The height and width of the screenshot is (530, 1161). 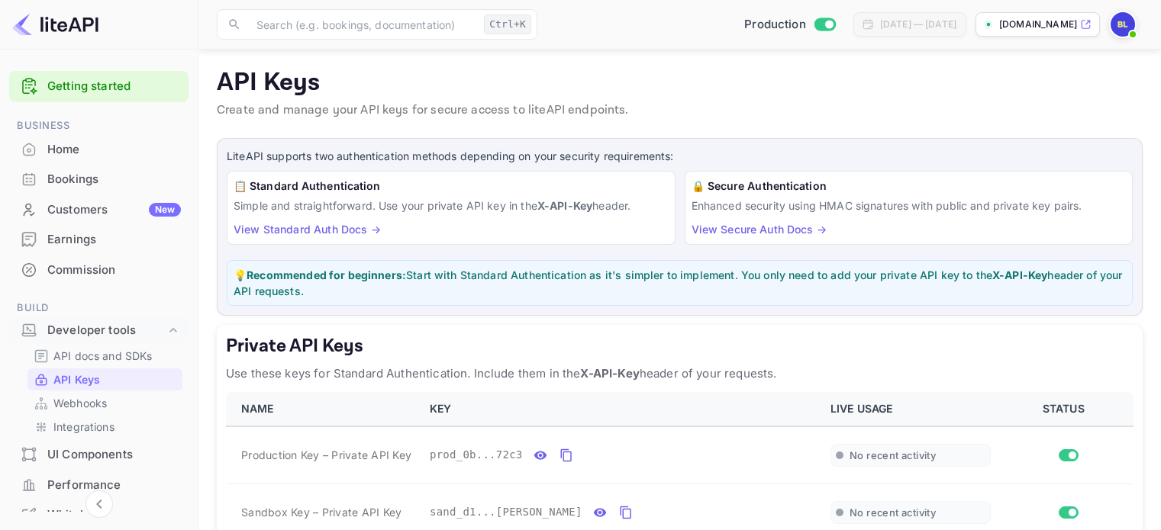 What do you see at coordinates (98, 149) in the screenshot?
I see `a: Home` at bounding box center [98, 149].